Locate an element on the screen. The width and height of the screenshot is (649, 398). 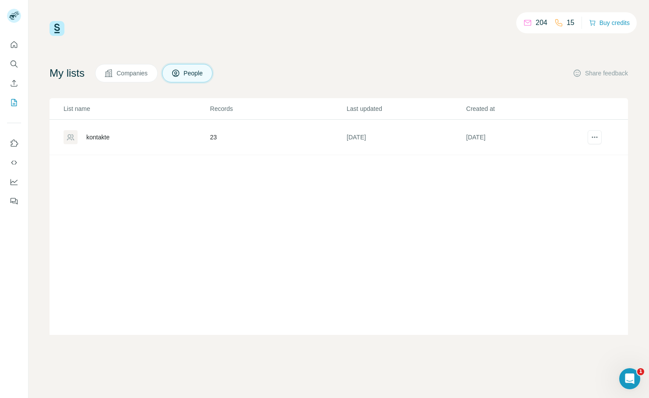
p: Records is located at coordinates (278, 109).